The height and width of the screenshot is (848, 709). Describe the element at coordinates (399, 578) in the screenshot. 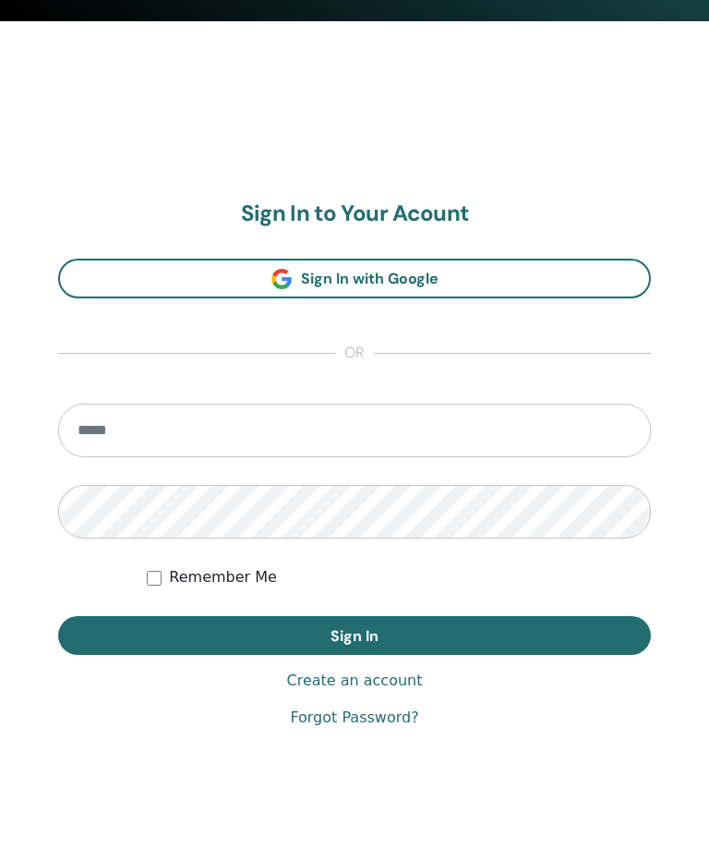

I see `div: Keep me authenticated indefinitely or until I manually logout` at that location.